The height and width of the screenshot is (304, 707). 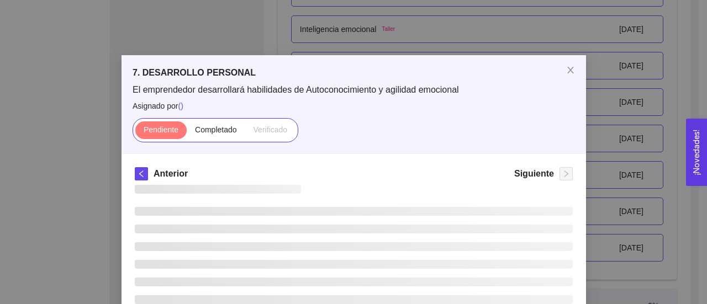 What do you see at coordinates (353, 106) in the screenshot?
I see `span: Asignado por` at bounding box center [353, 106].